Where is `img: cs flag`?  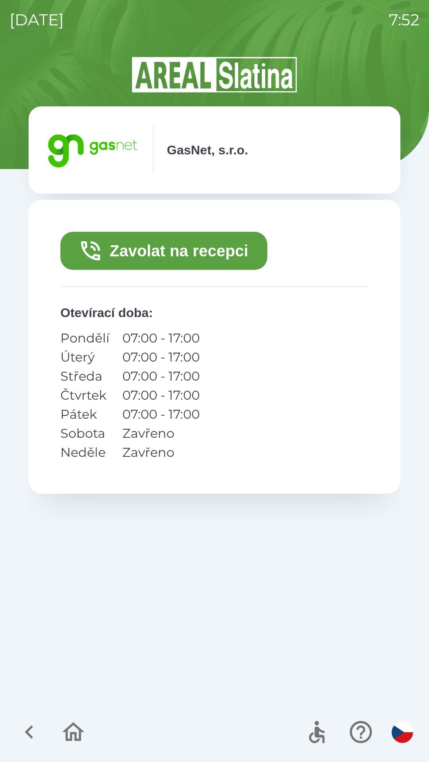
img: cs flag is located at coordinates (402, 732).